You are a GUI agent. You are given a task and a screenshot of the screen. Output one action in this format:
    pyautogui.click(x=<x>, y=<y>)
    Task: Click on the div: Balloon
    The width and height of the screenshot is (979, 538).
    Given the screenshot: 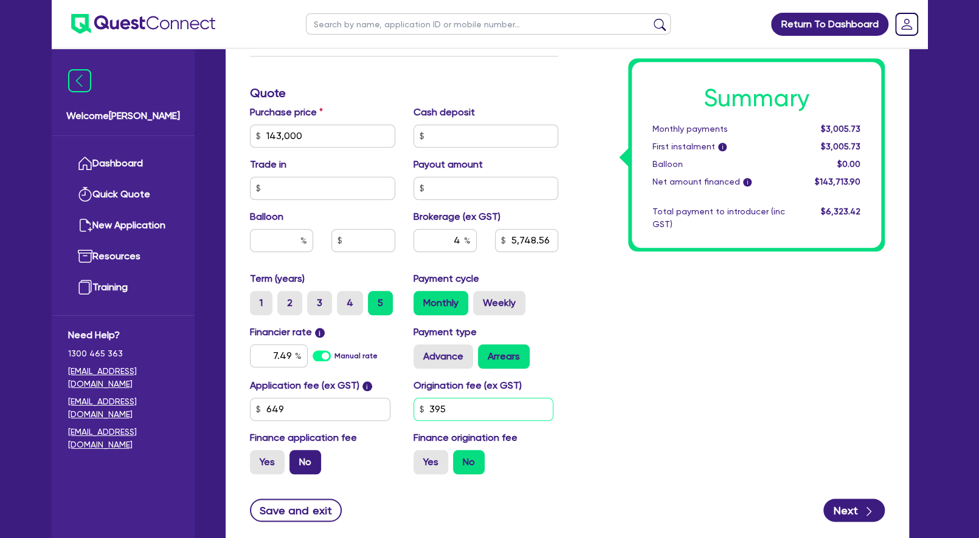 What is the action you would take?
    pyautogui.click(x=718, y=164)
    